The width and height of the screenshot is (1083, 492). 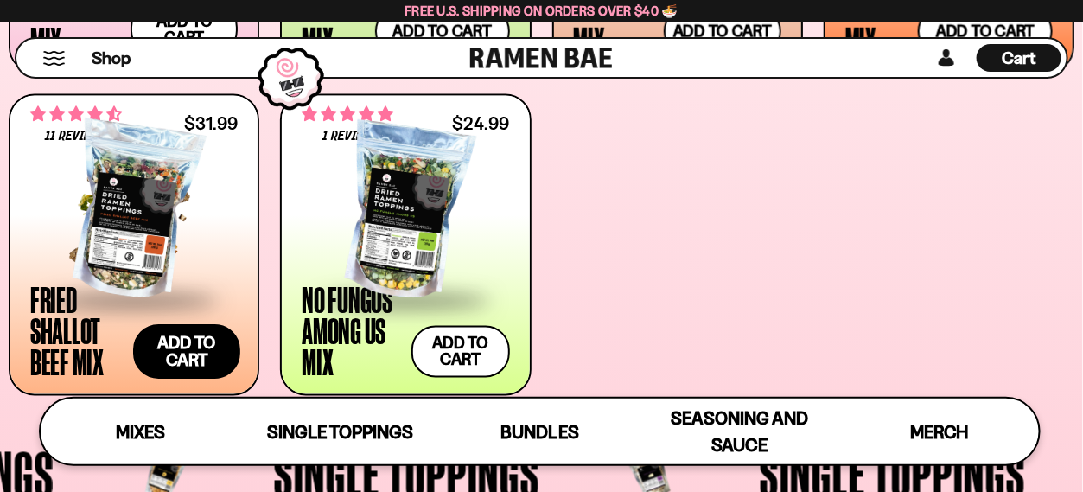 I want to click on div: Fried Shallot Beef Mix, so click(x=79, y=331).